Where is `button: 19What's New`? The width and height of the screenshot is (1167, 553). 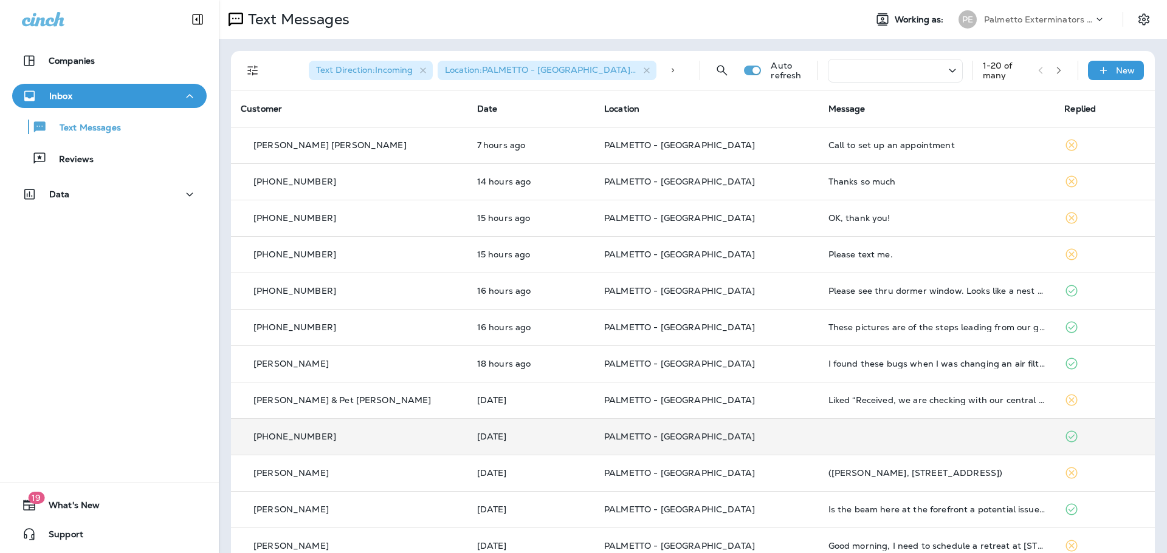 button: 19What's New is located at coordinates (109, 505).